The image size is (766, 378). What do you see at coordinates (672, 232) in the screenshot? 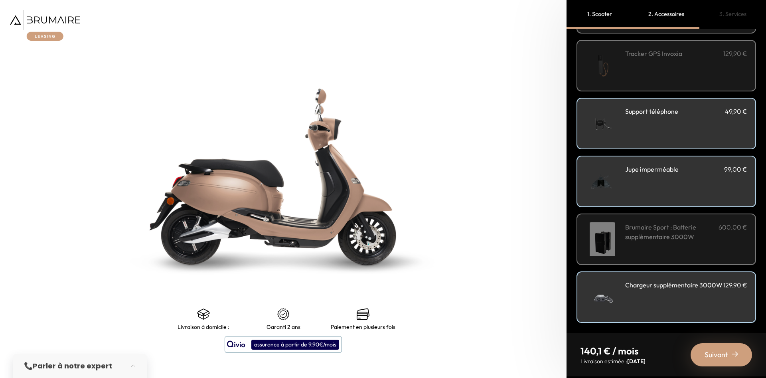
I see `h3: Brumaire Sport : Batterie supplémentaire 3000W` at bounding box center [672, 232].